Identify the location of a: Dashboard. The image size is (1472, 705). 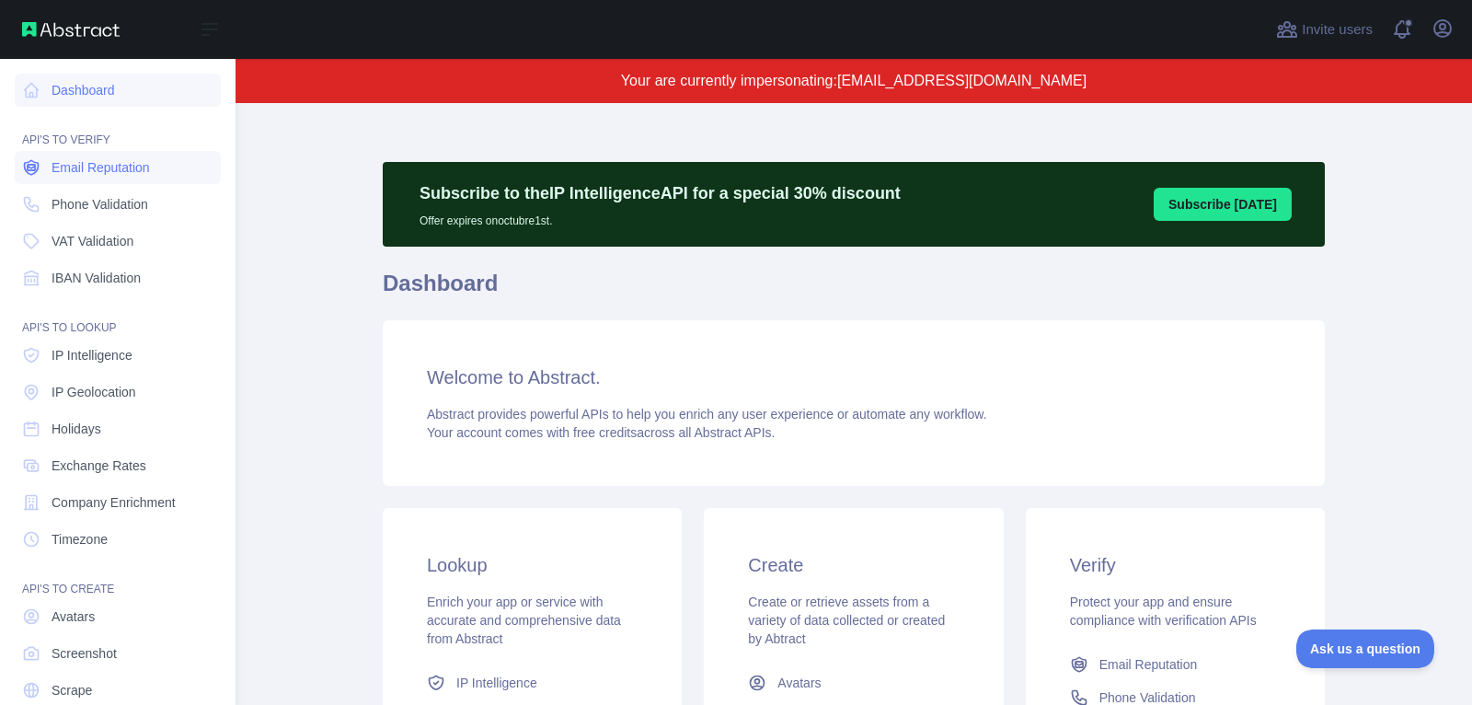
(118, 90).